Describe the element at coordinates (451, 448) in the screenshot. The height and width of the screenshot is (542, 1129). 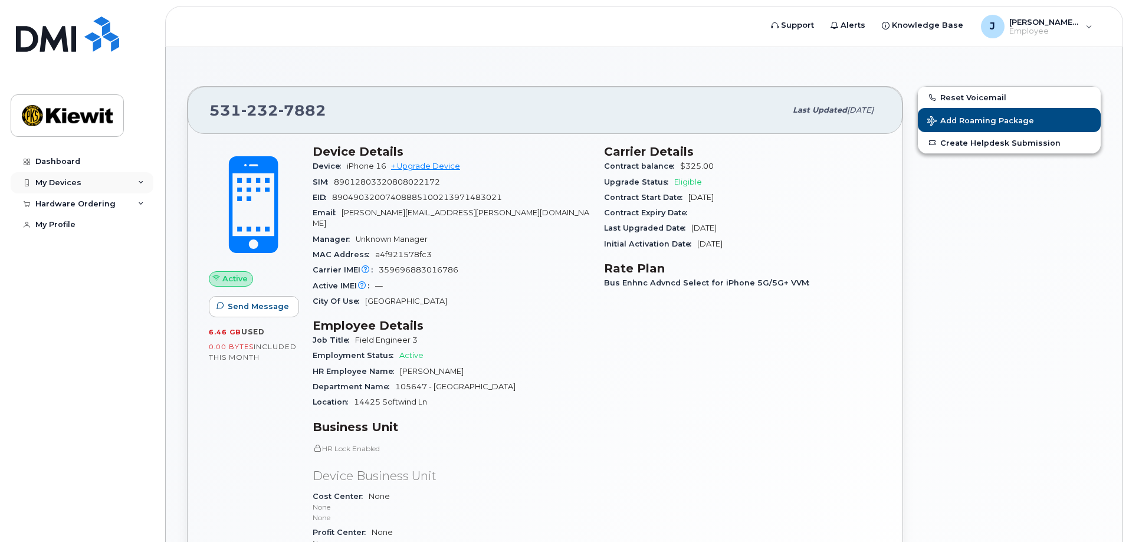
I see `p: HR Lock Enabled` at that location.